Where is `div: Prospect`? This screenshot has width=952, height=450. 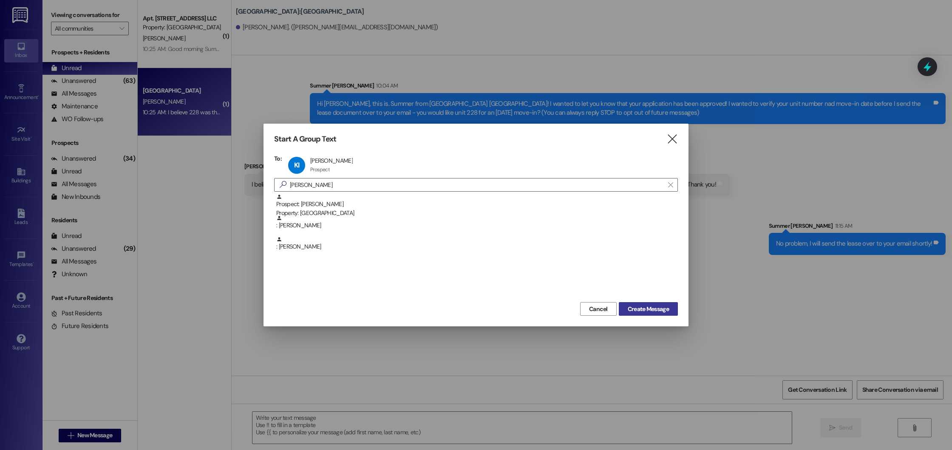
div: Prospect is located at coordinates (320, 170).